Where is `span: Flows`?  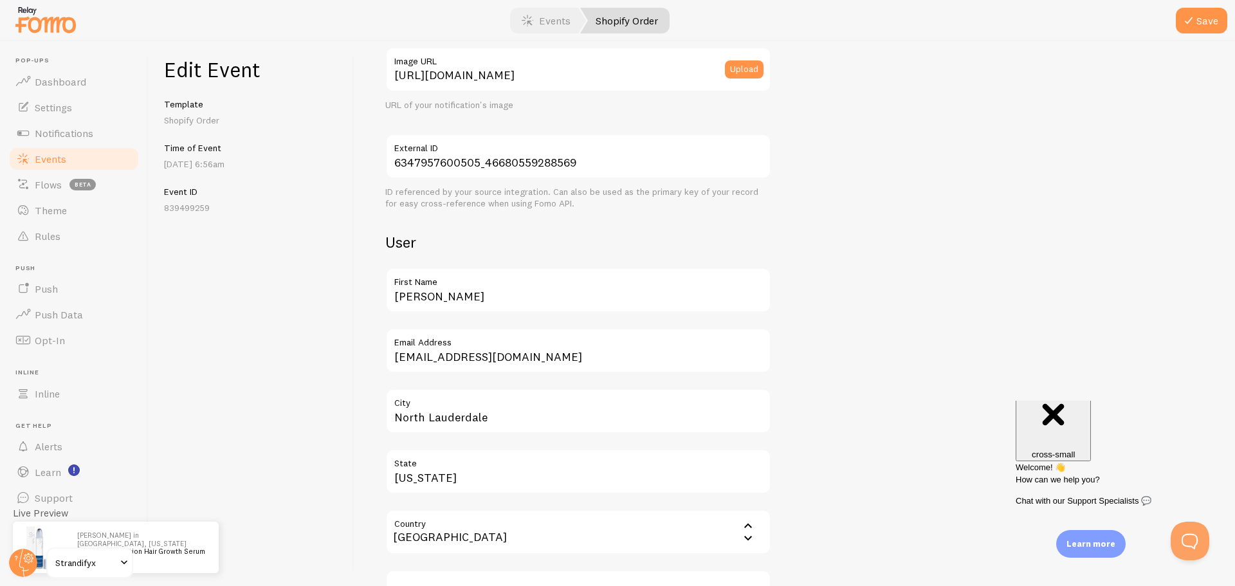
span: Flows is located at coordinates (48, 185).